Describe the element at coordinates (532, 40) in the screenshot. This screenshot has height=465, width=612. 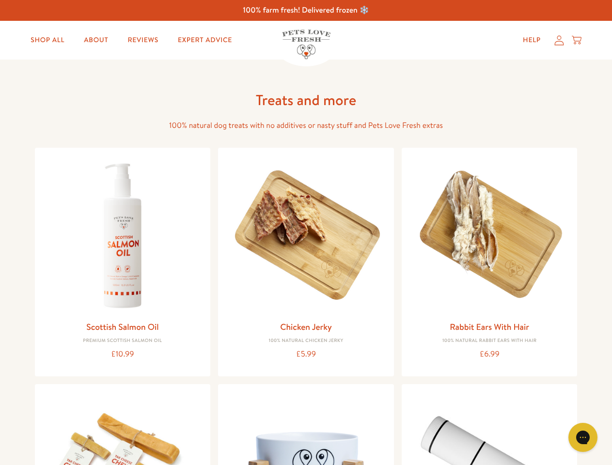
I see `a: Help` at that location.